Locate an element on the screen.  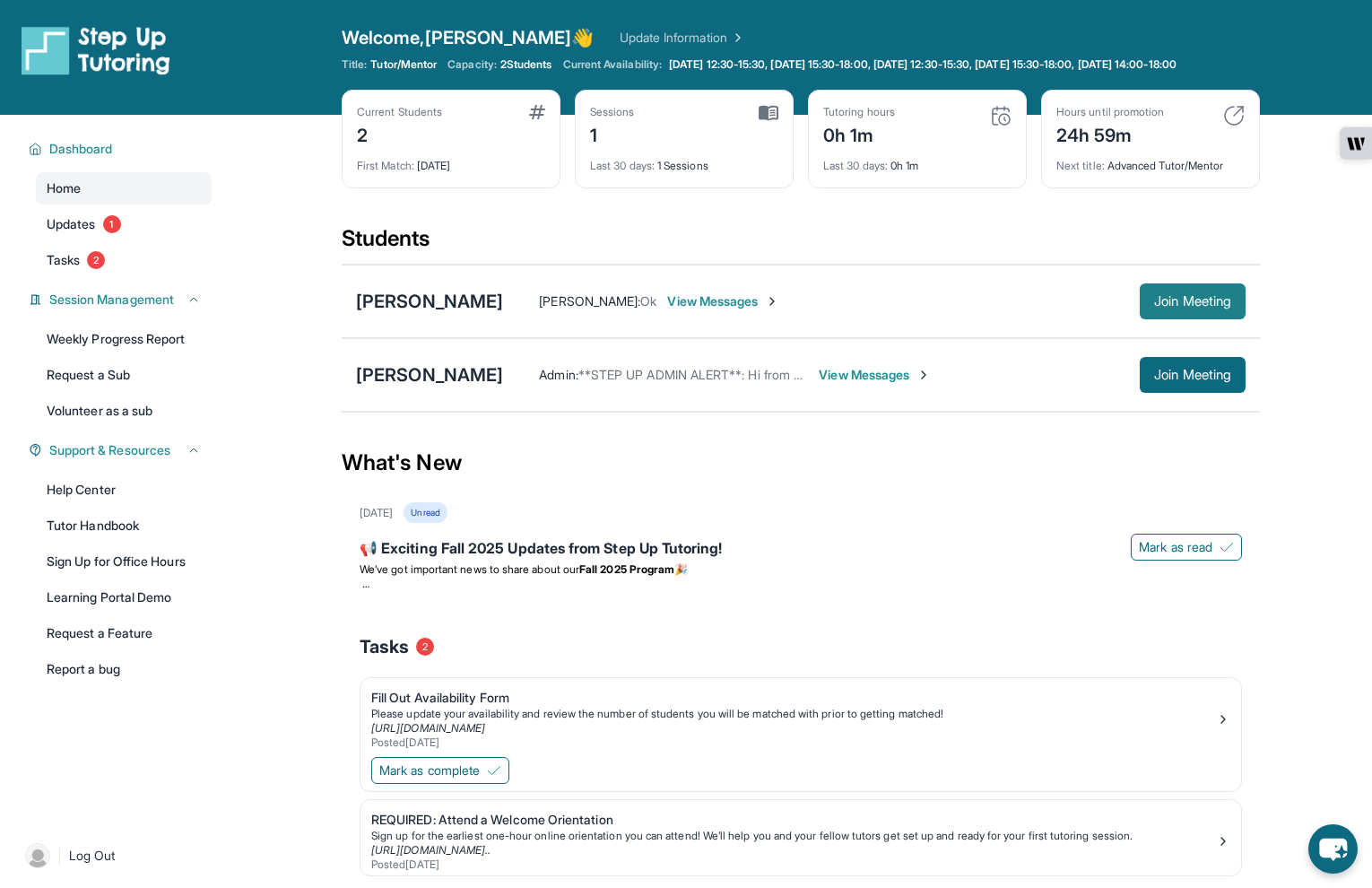
a: Request a Feature is located at coordinates (124, 633).